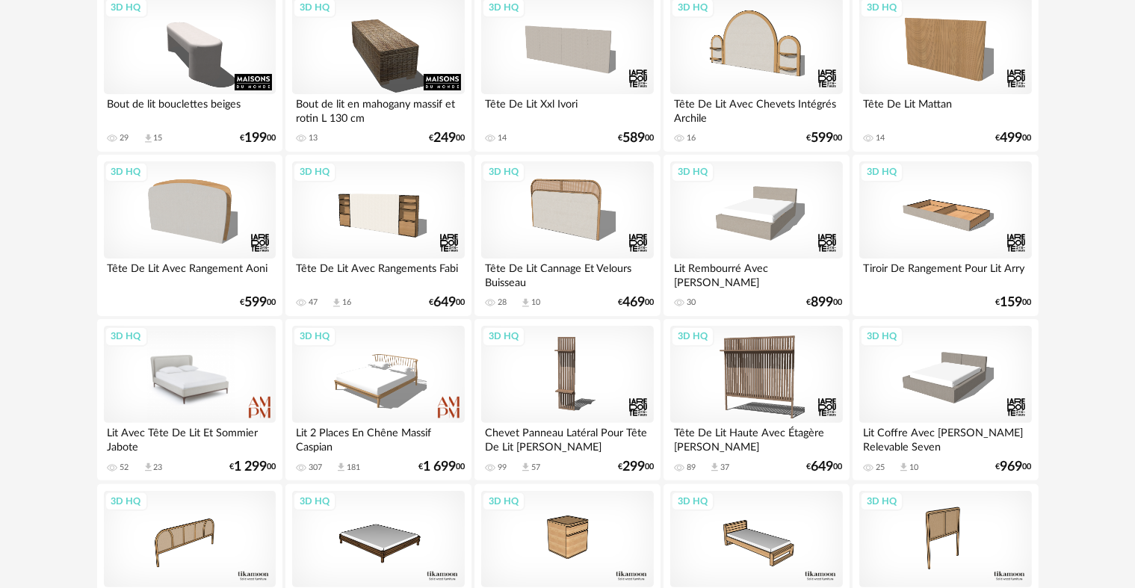  What do you see at coordinates (880, 468) in the screenshot?
I see `div: 25` at bounding box center [880, 468].